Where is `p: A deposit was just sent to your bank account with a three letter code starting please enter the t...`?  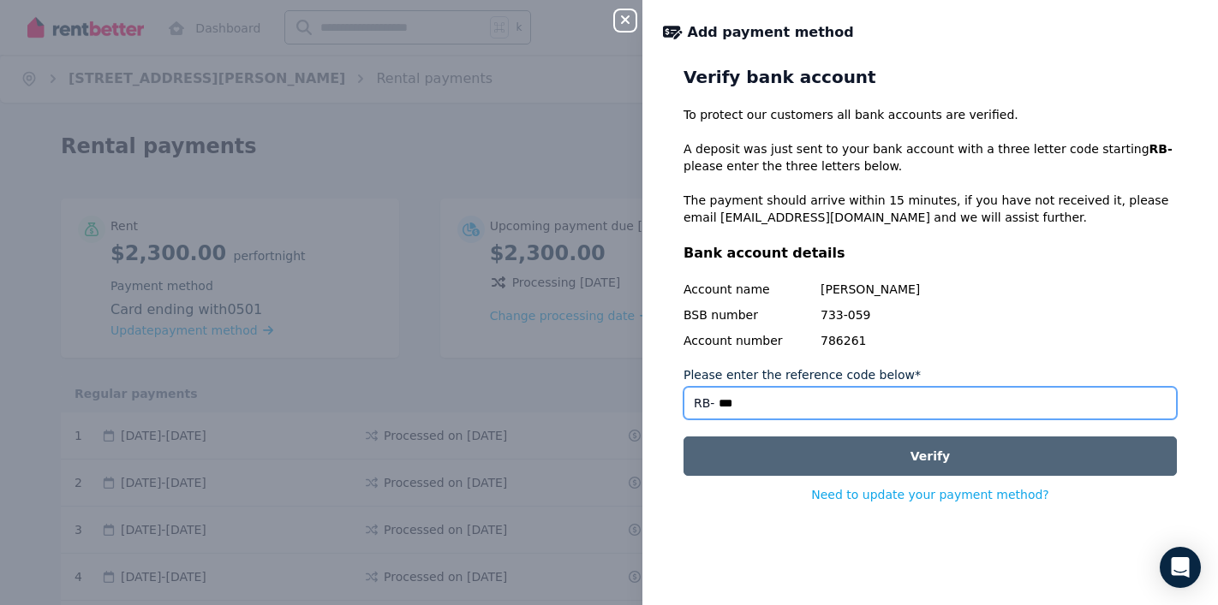
p: A deposit was just sent to your bank account with a three letter code starting please enter the t... is located at coordinates (930, 158).